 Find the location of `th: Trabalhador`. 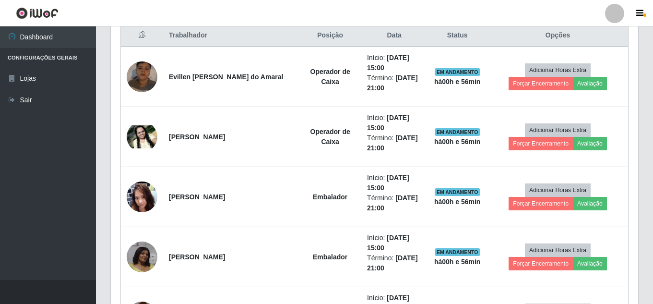

th: Trabalhador is located at coordinates (231, 35).